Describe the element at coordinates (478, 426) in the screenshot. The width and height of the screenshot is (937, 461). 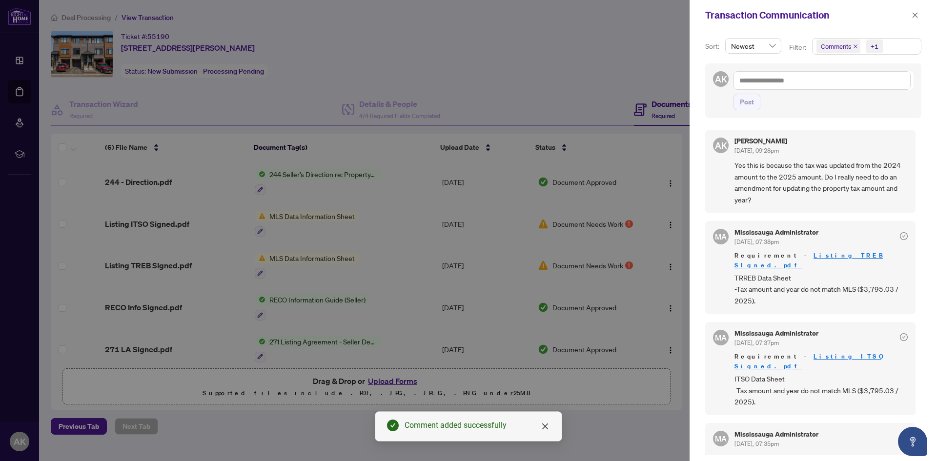
I see `div: Comment added successfully` at that location.